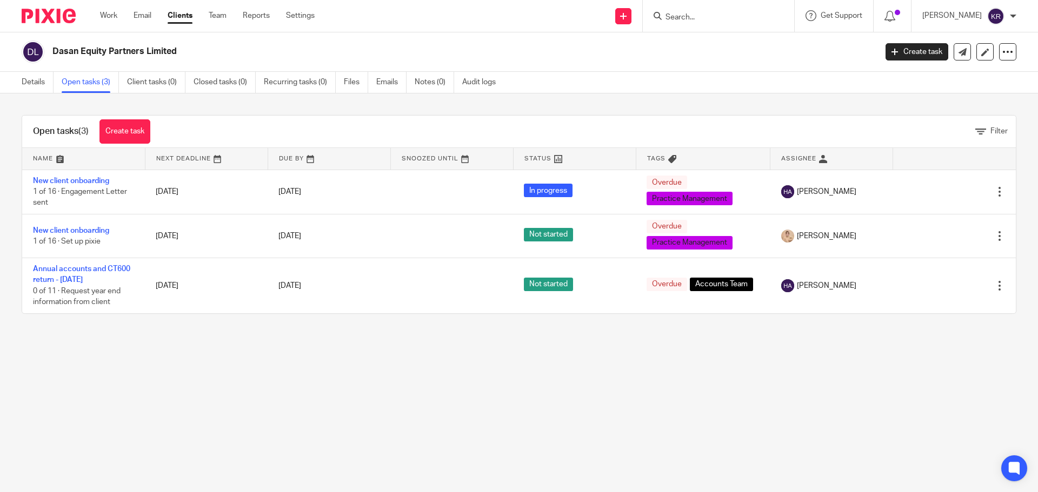  Describe the element at coordinates (80, 197) in the screenshot. I see `span: 1 of 16 · Engagement Letter sent` at that location.